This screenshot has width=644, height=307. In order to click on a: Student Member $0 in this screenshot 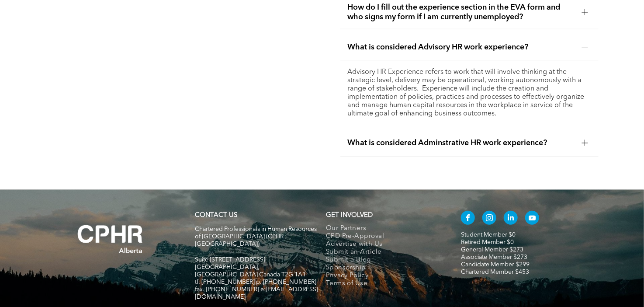, I will do `click(488, 235)`.